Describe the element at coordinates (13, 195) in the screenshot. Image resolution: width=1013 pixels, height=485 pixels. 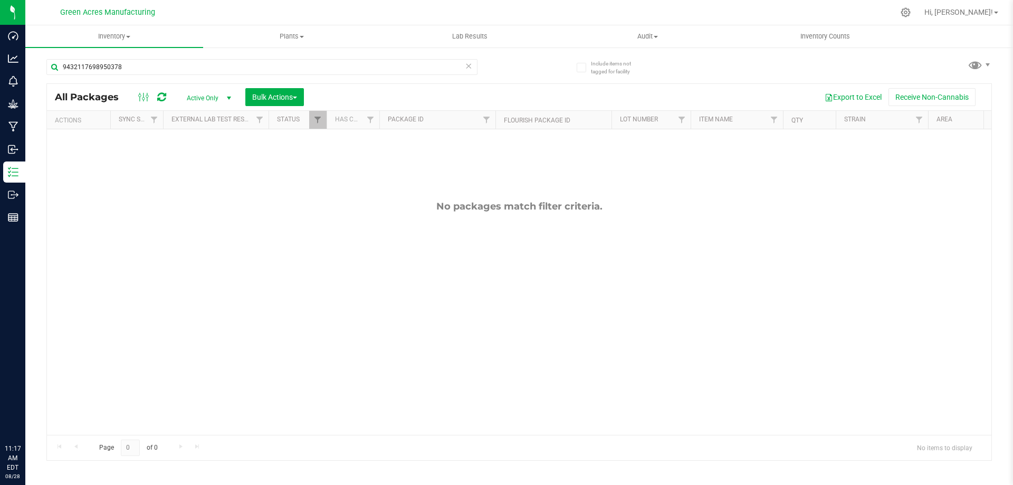
I see `inline-svg: Outbound` at that location.